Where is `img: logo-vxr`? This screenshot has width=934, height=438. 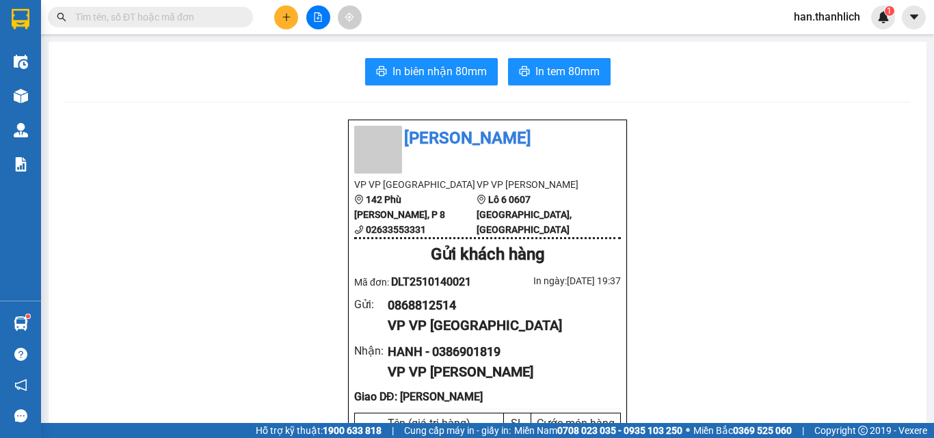
img: logo-vxr is located at coordinates (21, 19).